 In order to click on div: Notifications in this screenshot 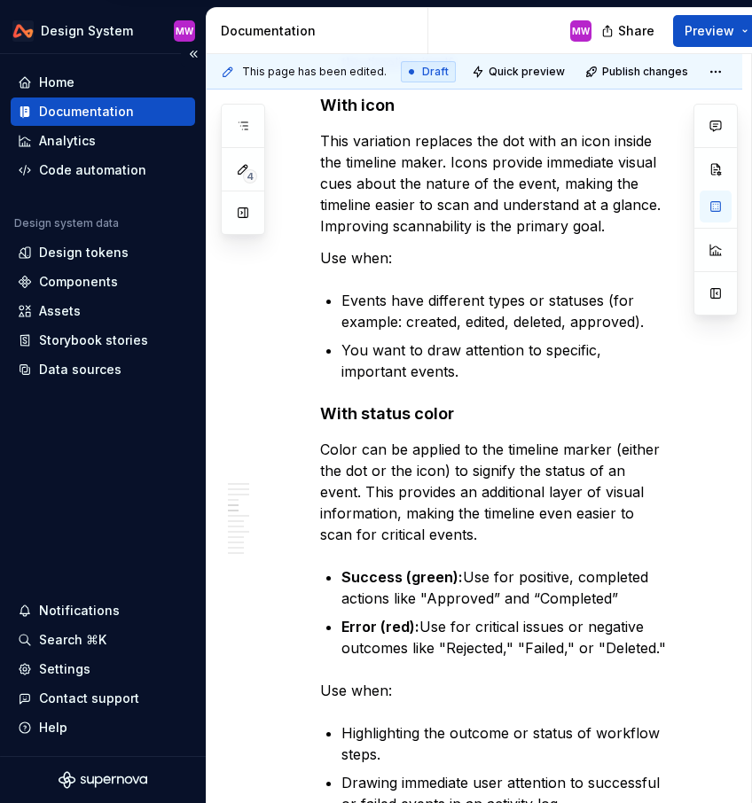, I will do `click(79, 611)`.